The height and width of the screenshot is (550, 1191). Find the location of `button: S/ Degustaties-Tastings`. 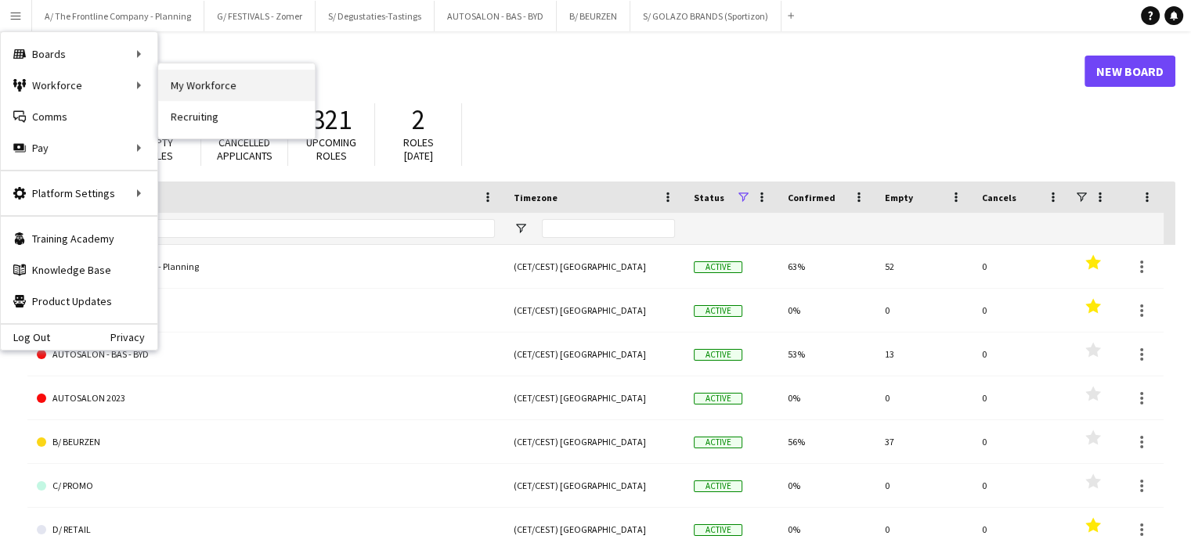

button: S/ Degustaties-Tastings is located at coordinates (375, 16).